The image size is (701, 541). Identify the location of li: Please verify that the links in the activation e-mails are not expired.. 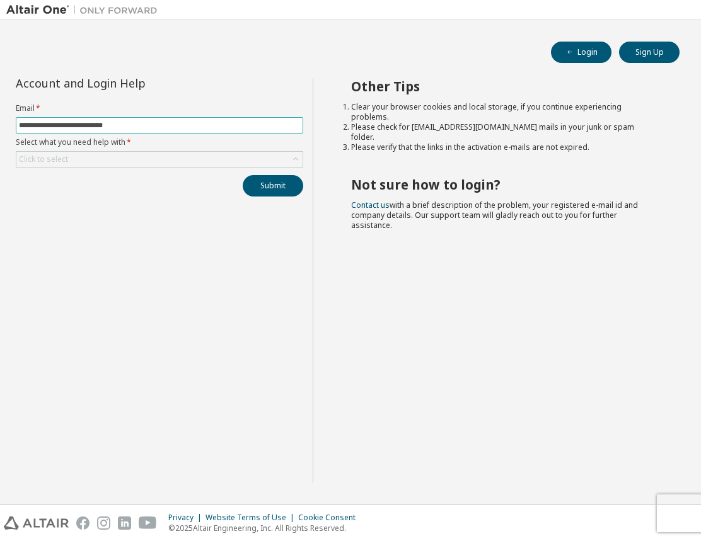
(504, 147).